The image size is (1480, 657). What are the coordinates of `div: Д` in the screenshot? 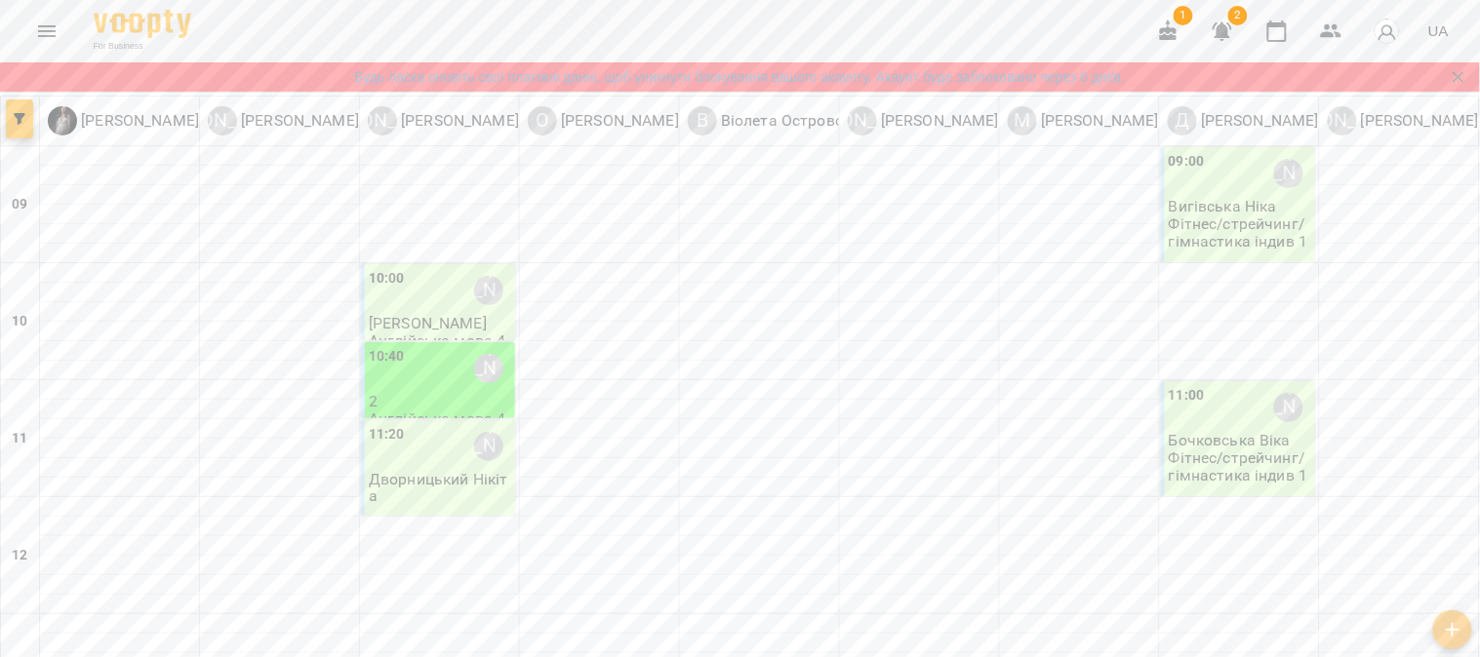 It's located at (1182, 121).